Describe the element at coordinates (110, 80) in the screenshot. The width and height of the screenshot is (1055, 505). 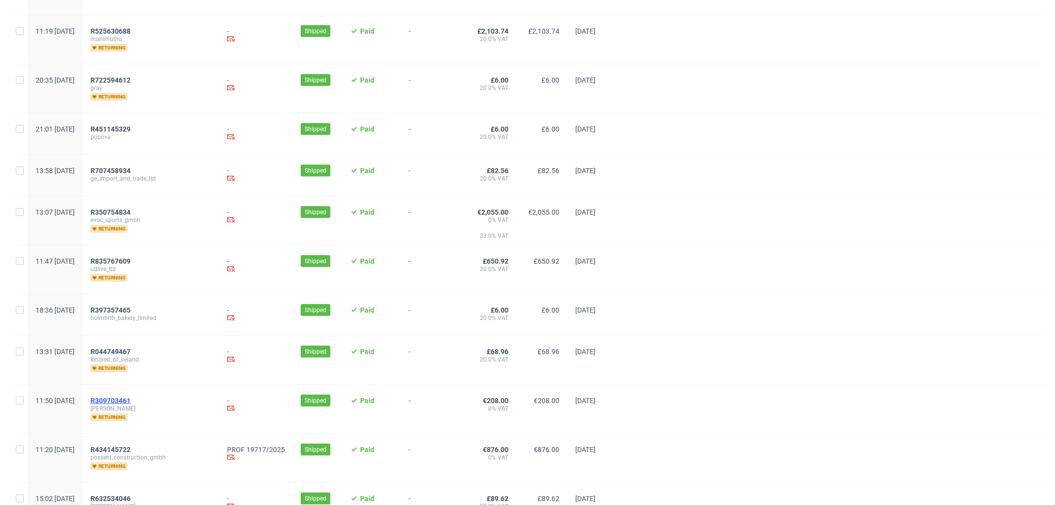
I see `span: R722594612` at that location.